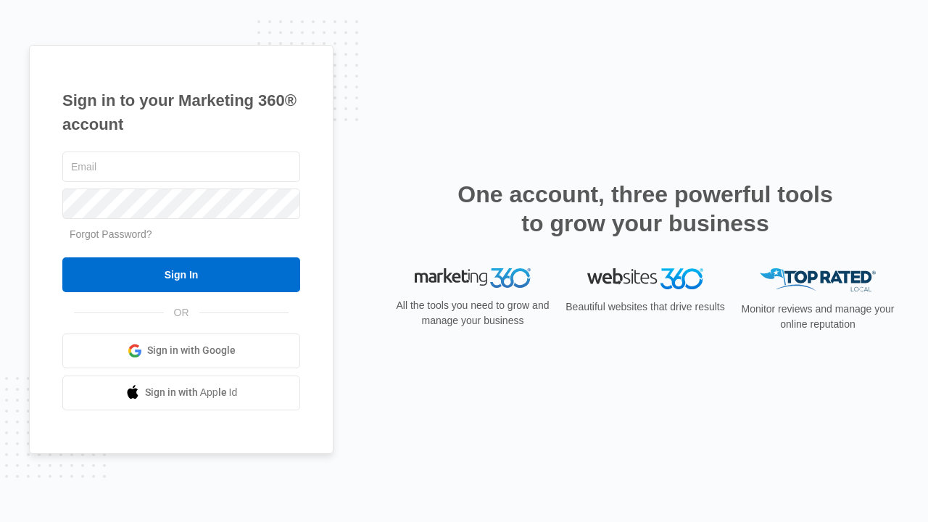 This screenshot has height=522, width=928. What do you see at coordinates (111, 234) in the screenshot?
I see `a: Forgot Password?` at bounding box center [111, 234].